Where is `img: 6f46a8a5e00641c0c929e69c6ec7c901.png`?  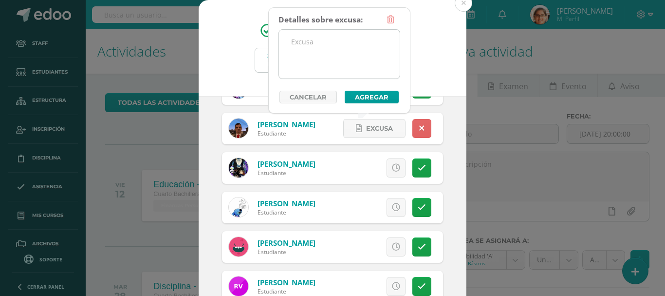 img: 6f46a8a5e00641c0c929e69c6ec7c901.png is located at coordinates (239, 168).